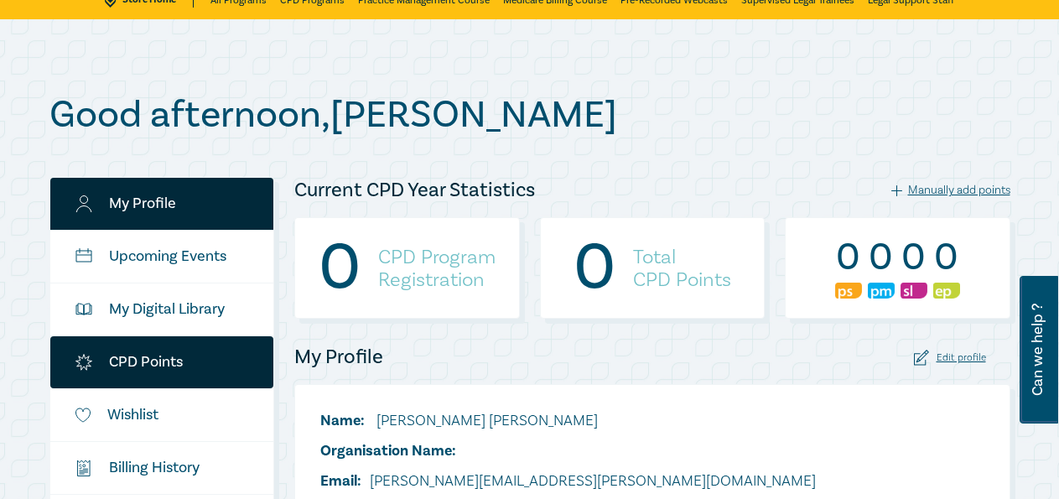 Image resolution: width=1059 pixels, height=499 pixels. What do you see at coordinates (950, 357) in the screenshot?
I see `div: Edit profile` at bounding box center [950, 357].